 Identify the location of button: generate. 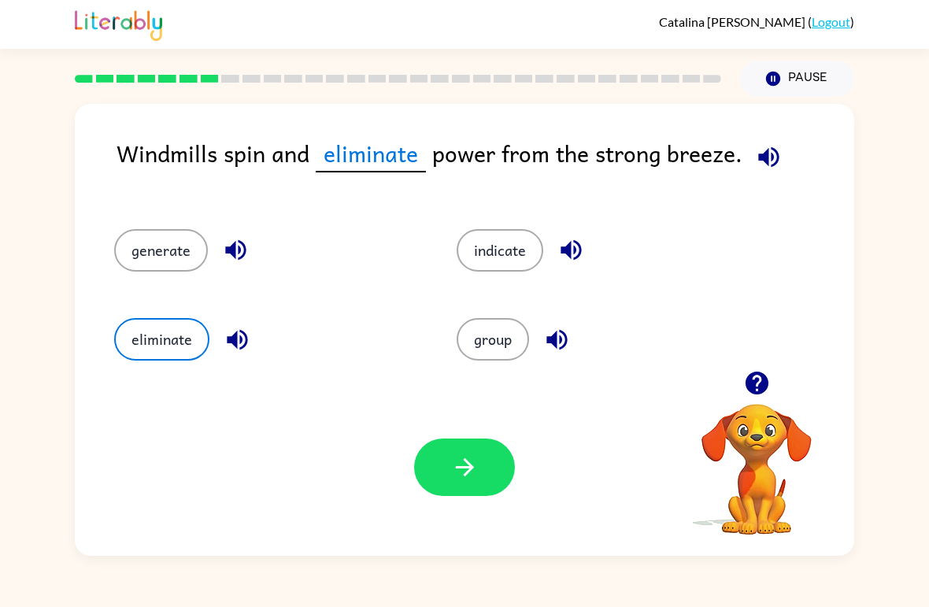
(161, 250).